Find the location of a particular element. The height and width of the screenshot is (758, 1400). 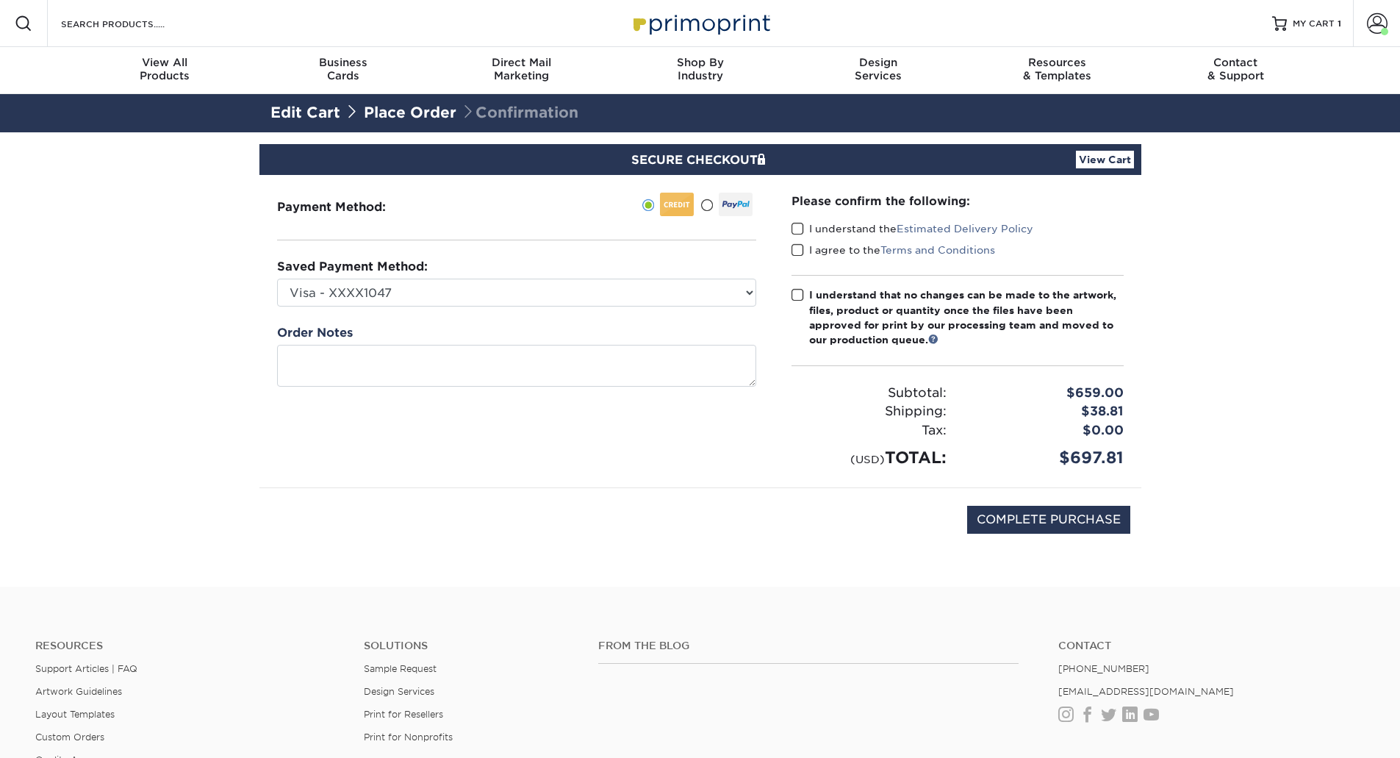

div: & Templates is located at coordinates (1057, 69).